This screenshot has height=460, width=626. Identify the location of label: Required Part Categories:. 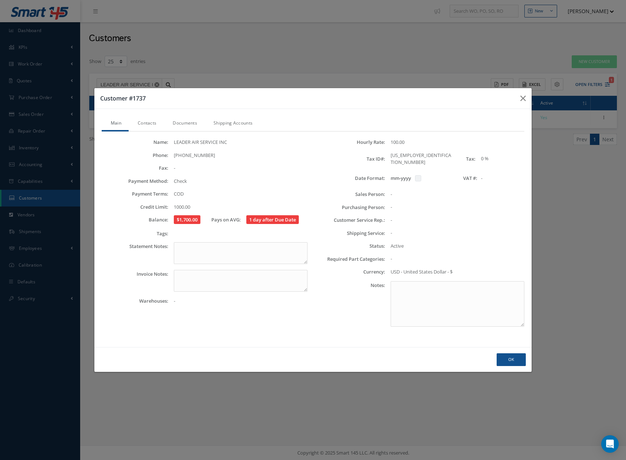
(349, 259).